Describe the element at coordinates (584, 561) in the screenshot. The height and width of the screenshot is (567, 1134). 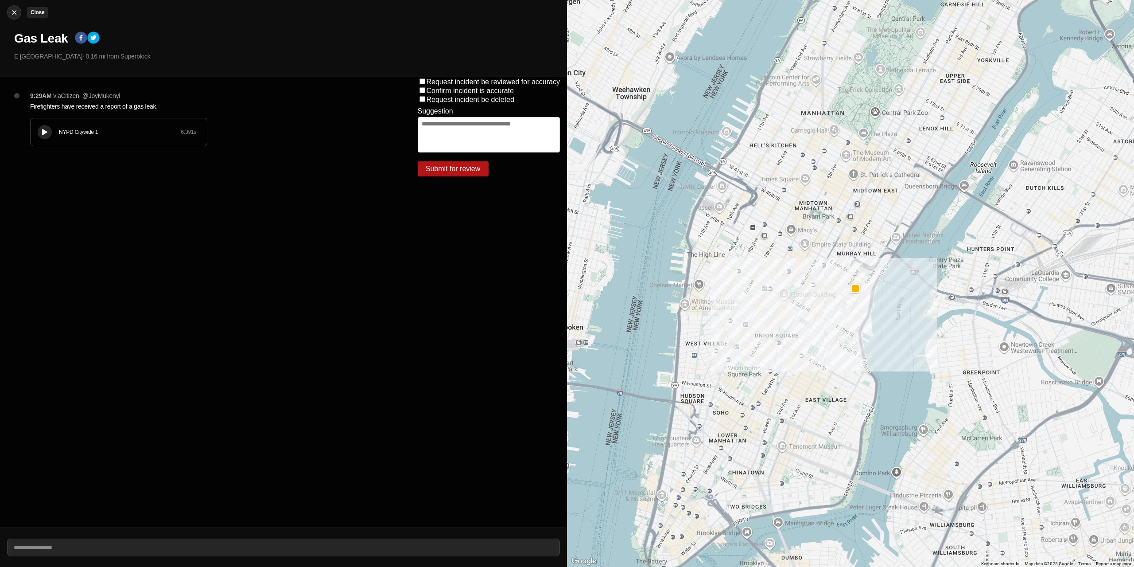
I see `a: Open this area in Google Maps (opens a new window)` at that location.